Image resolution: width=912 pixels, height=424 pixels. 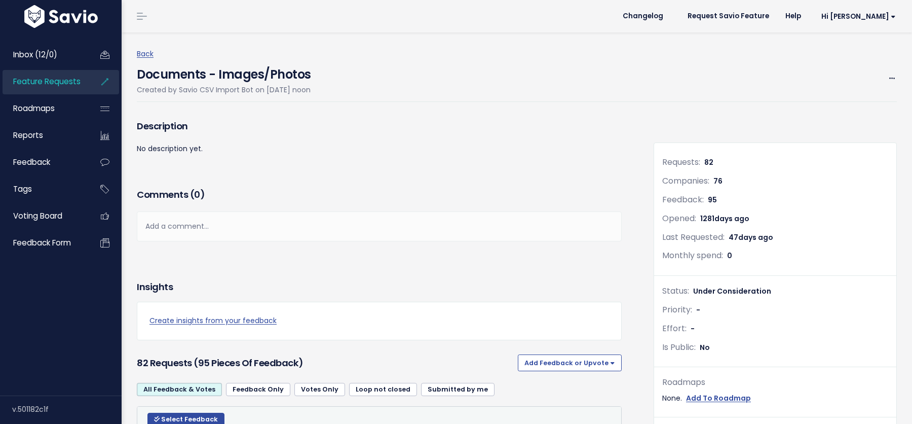 I want to click on button: Add Feedback or Upvote, so click(x=570, y=362).